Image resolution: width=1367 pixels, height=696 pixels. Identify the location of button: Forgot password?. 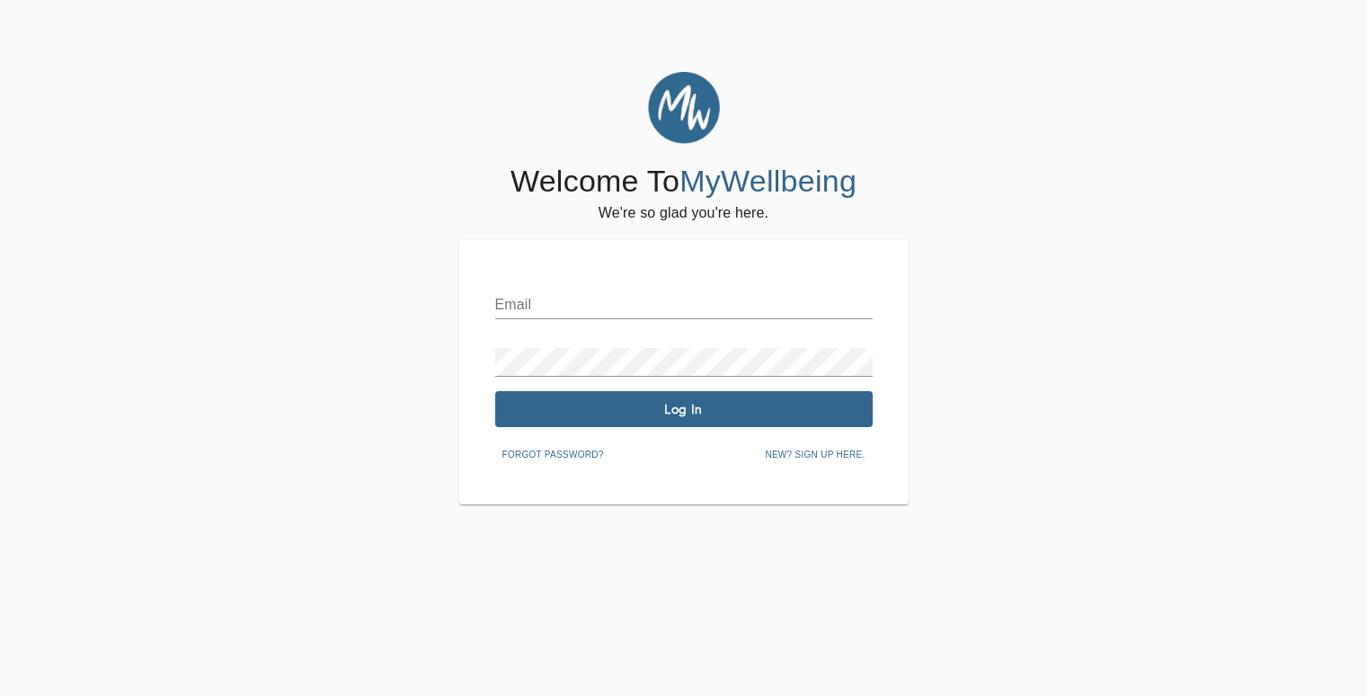
(553, 455).